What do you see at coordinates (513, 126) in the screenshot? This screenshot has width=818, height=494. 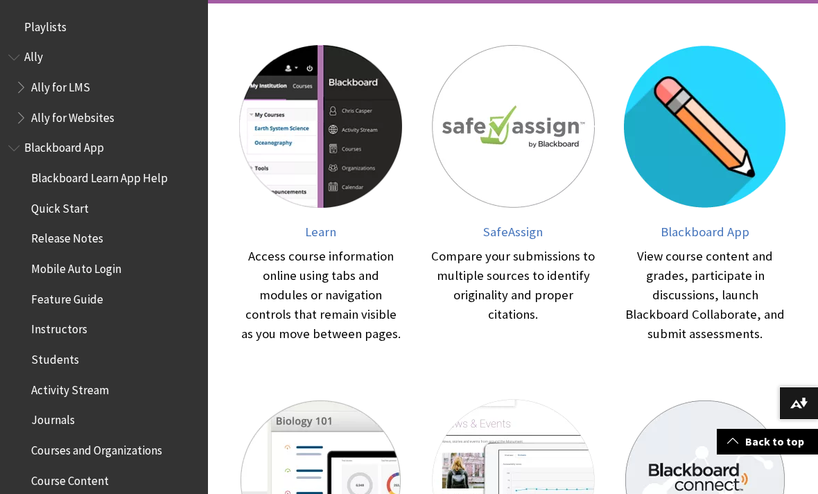 I see `img: SafeAssign` at bounding box center [513, 126].